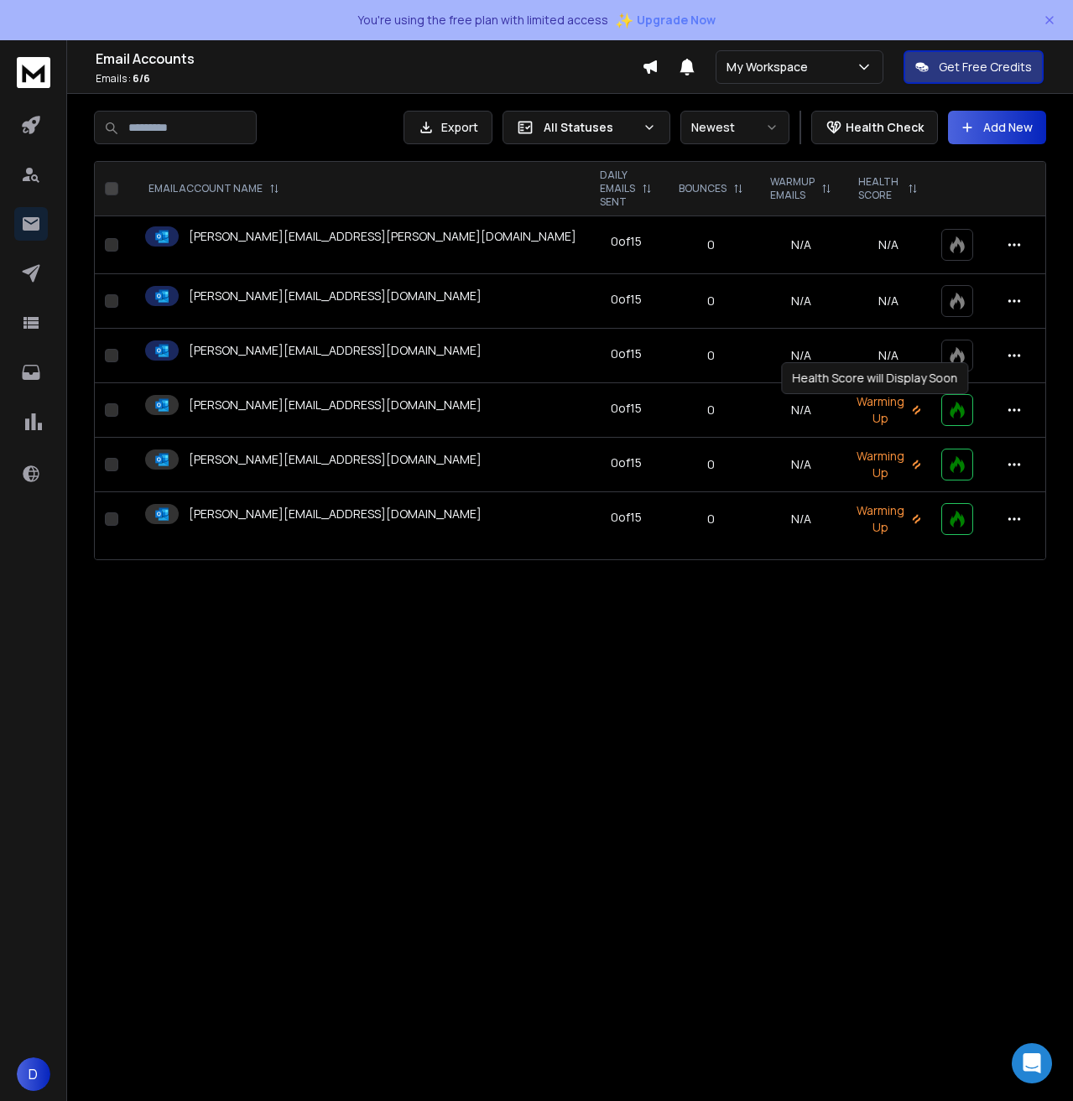 Image resolution: width=1073 pixels, height=1101 pixels. What do you see at coordinates (448, 128) in the screenshot?
I see `button: Export` at bounding box center [448, 128].